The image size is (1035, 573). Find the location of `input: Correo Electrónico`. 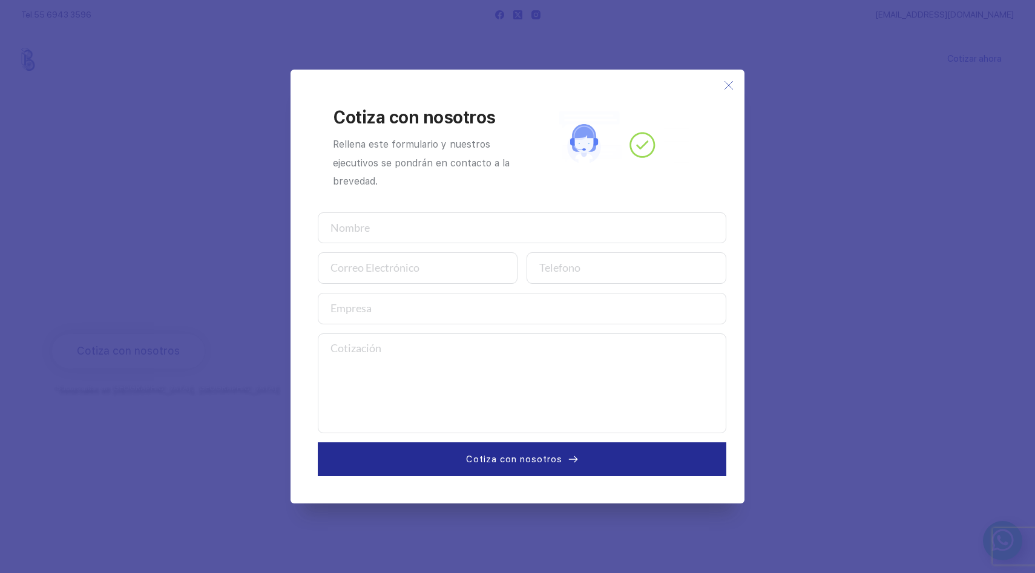

input: Correo Electrónico is located at coordinates (418, 268).